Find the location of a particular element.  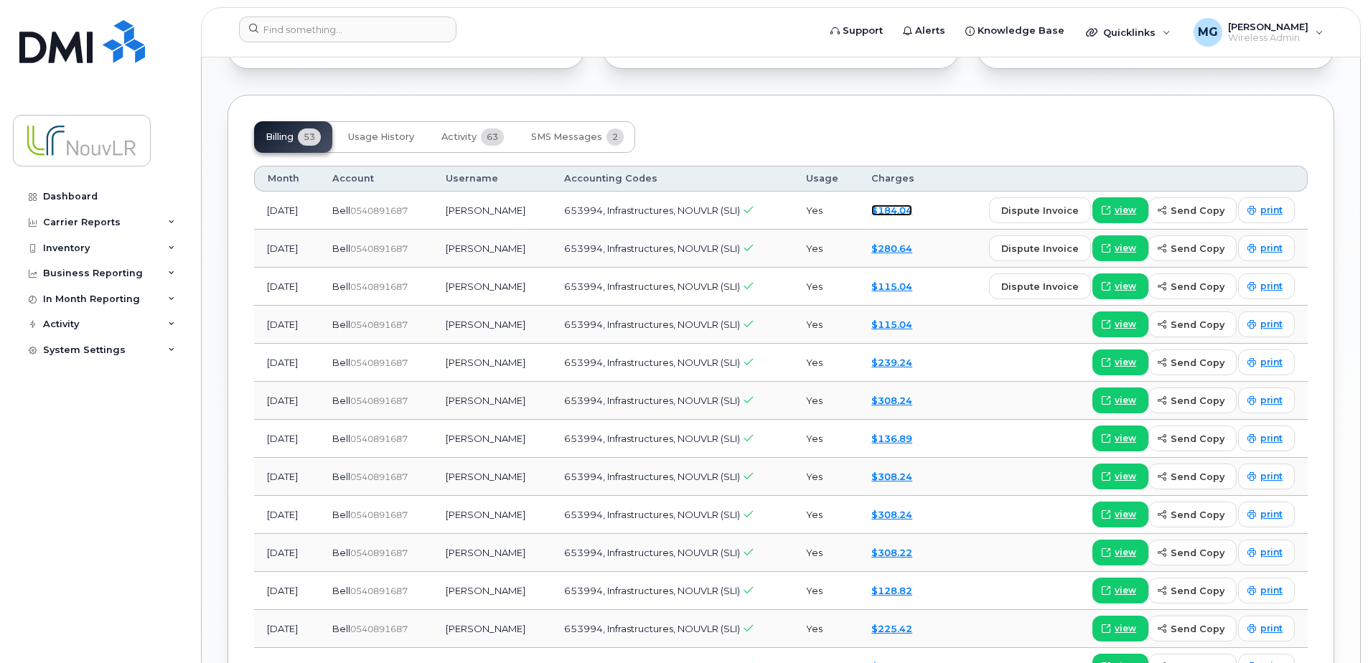

th: Month is located at coordinates (286, 179).